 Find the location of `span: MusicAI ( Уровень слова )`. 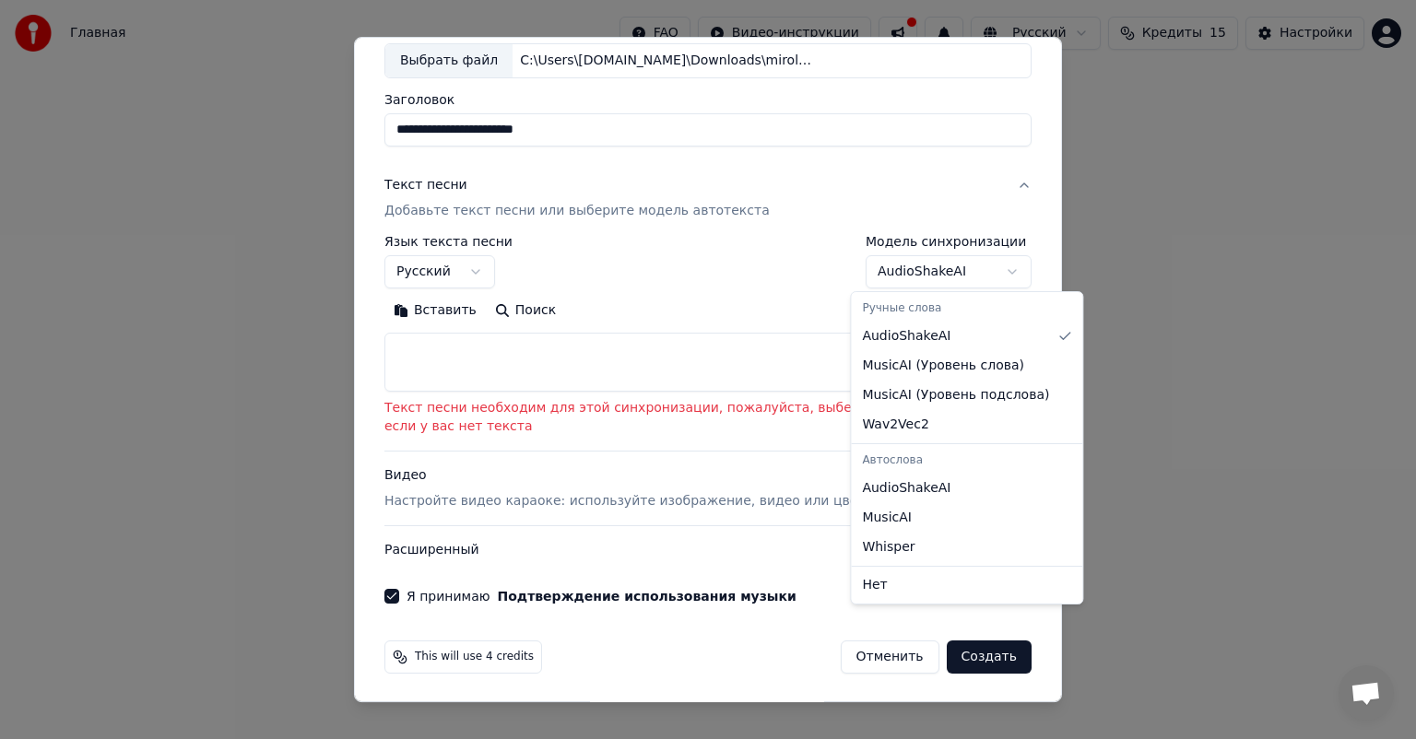

span: MusicAI ( Уровень слова ) is located at coordinates (943, 366).